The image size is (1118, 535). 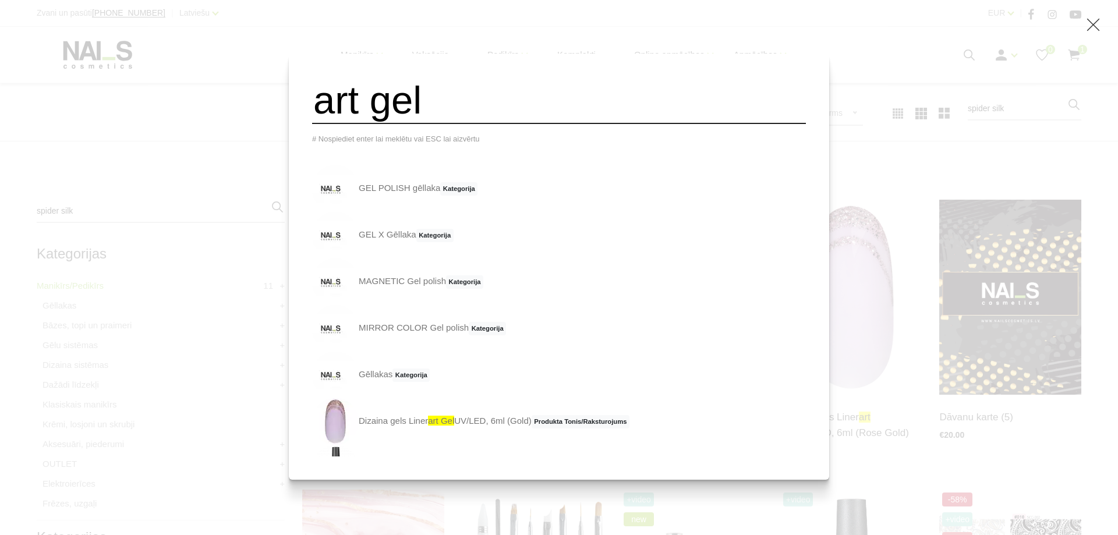 I want to click on a: GEL X GēllakaKategorija, so click(x=382, y=235).